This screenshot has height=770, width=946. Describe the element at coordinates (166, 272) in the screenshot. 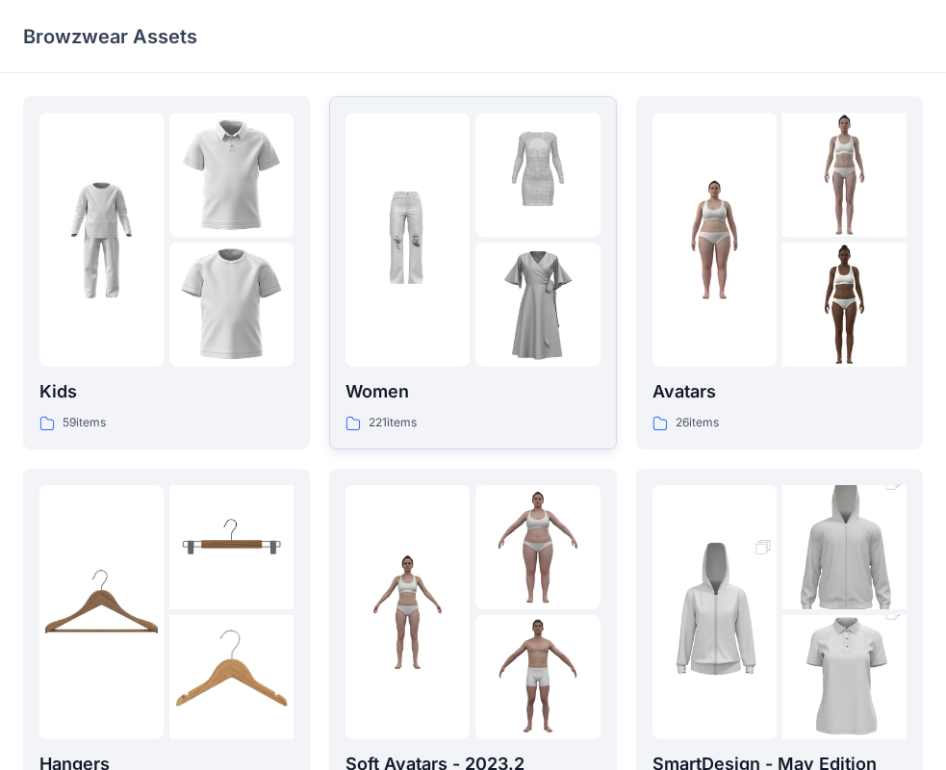

I see `a: folder 1folder 2folder 3Kids59items` at that location.